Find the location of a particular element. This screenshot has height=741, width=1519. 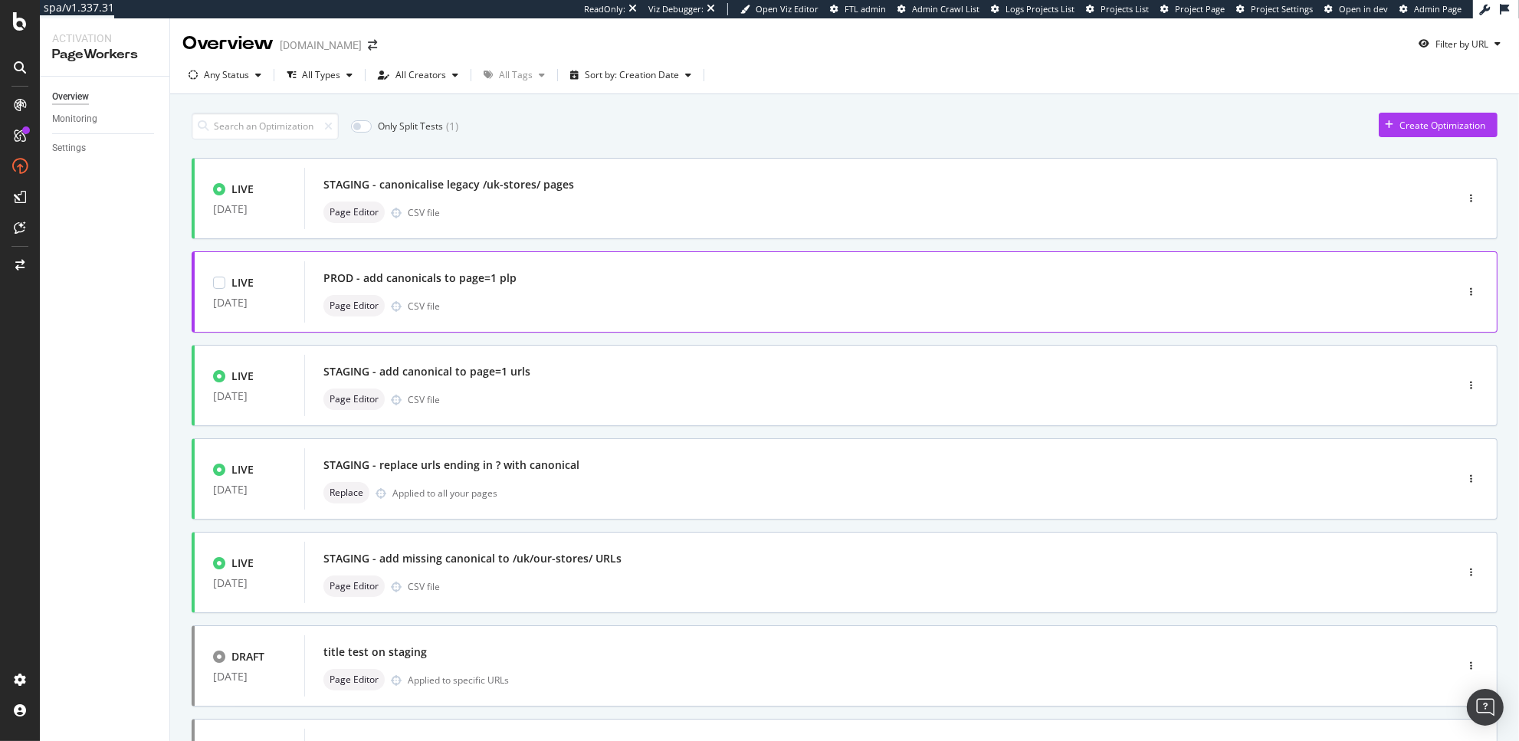

div: title test on staging is located at coordinates (375, 652).